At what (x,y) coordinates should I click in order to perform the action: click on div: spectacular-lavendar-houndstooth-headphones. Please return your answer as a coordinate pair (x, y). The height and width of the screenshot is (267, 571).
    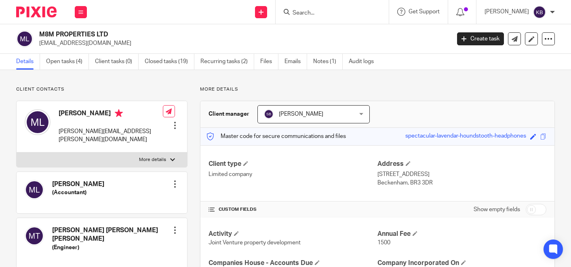
    Looking at the image, I should click on (465, 136).